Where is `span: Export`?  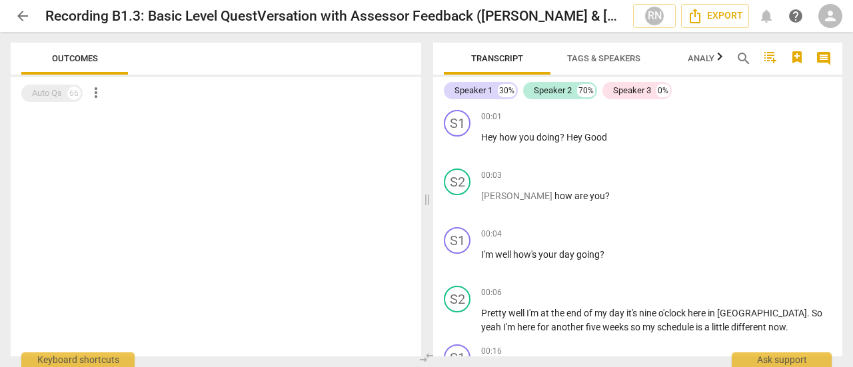
span: Export is located at coordinates (715, 16).